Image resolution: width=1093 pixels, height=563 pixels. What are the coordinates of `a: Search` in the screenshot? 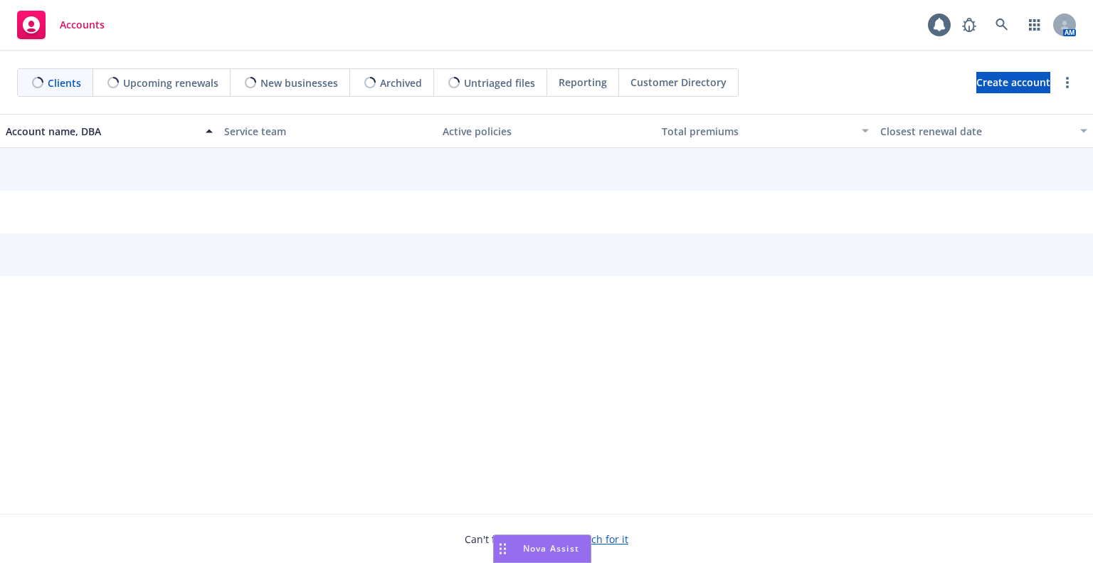 It's located at (1002, 25).